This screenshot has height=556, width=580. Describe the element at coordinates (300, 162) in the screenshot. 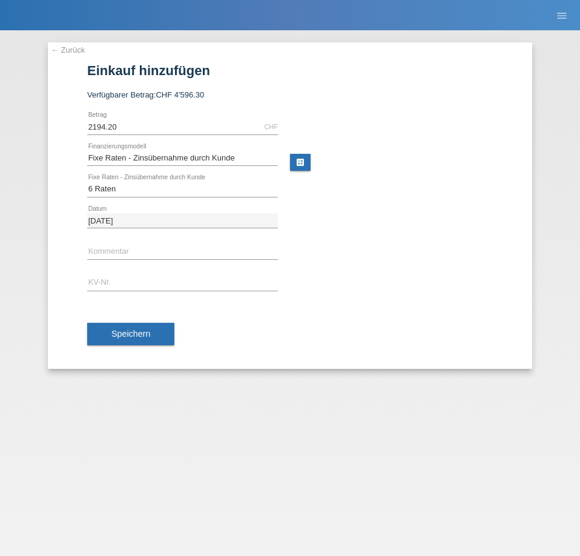

I see `a: calculate` at that location.